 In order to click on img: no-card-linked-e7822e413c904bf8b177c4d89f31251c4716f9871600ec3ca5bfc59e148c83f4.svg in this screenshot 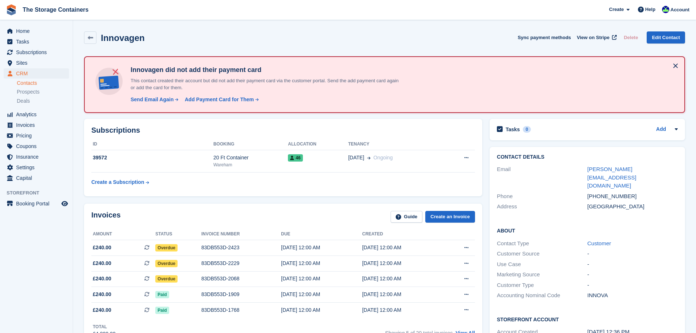, I will do `click(109, 81)`.